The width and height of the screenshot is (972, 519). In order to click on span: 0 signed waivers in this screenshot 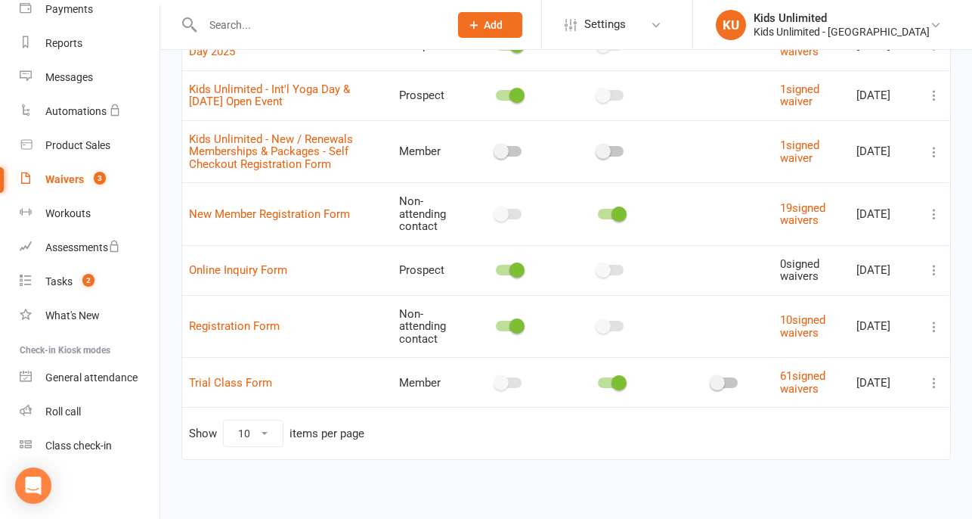, I will do `click(800, 270)`.